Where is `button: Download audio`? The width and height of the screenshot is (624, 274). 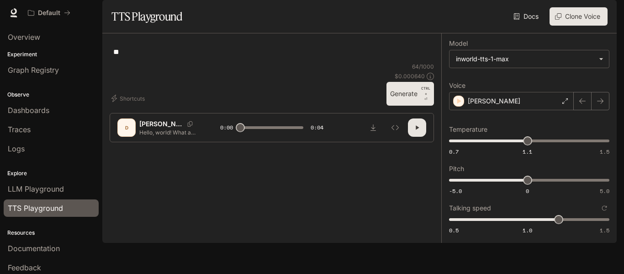
button: Download audio is located at coordinates (373, 127).